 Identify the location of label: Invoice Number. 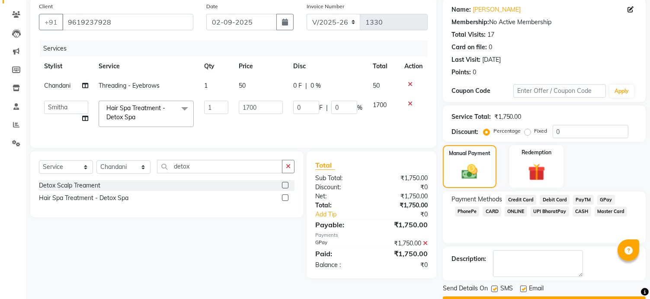
(325, 6).